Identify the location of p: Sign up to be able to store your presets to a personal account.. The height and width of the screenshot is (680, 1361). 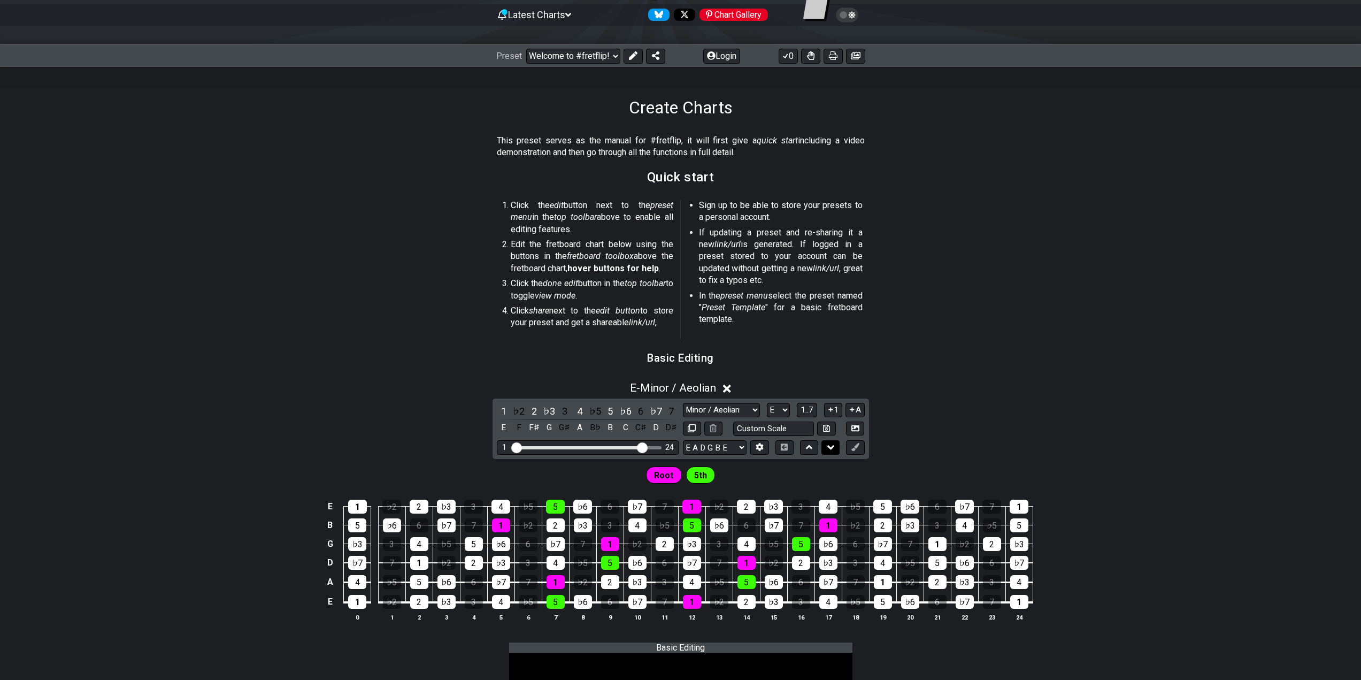
(781, 211).